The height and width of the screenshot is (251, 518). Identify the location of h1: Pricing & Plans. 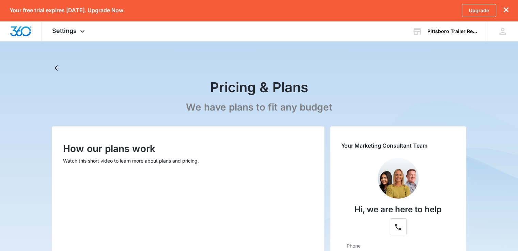
(259, 88).